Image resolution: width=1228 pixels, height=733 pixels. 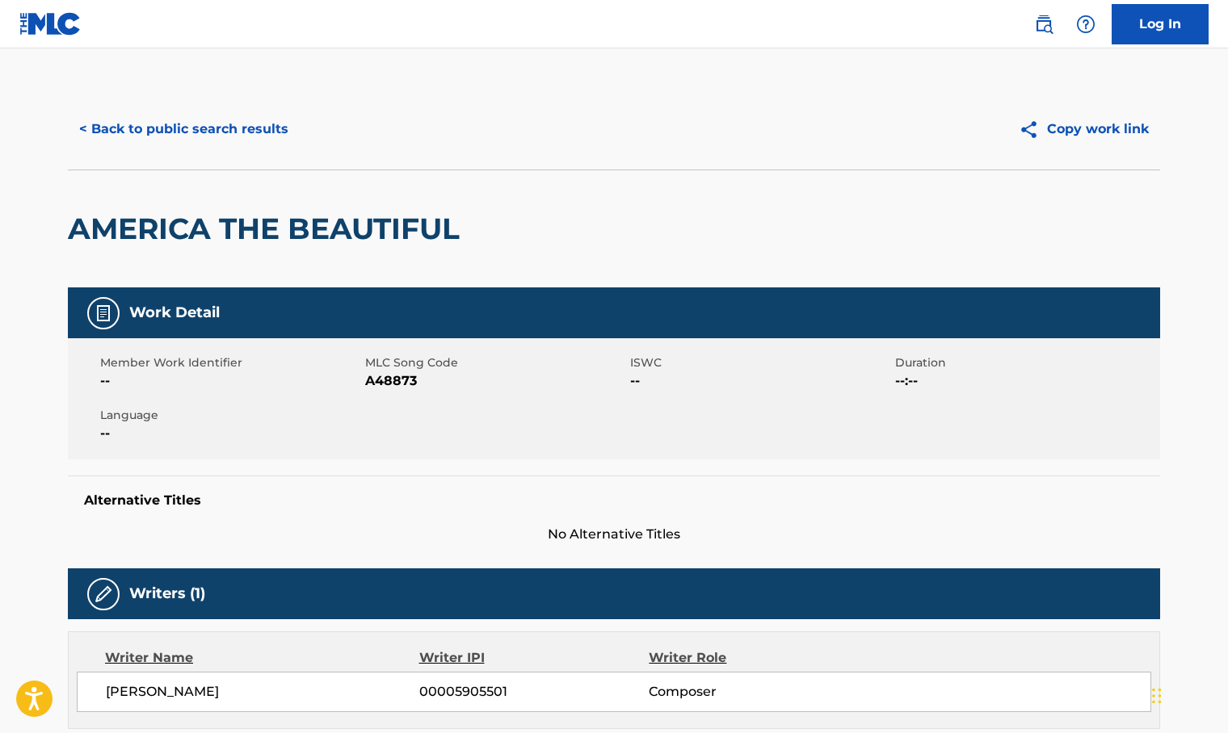 I want to click on div: Writer IPI, so click(x=534, y=658).